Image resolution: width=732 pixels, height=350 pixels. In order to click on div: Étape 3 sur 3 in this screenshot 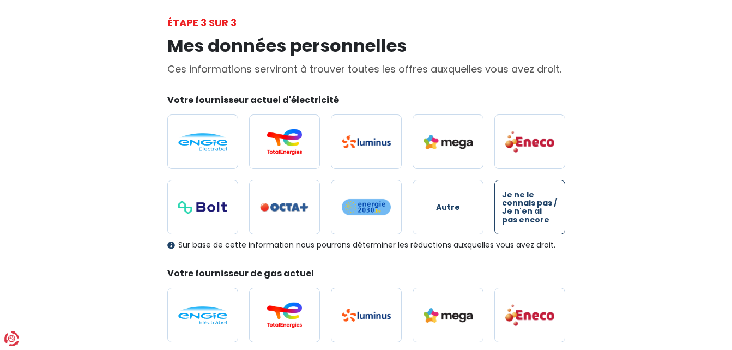, I will do `click(366, 22)`.